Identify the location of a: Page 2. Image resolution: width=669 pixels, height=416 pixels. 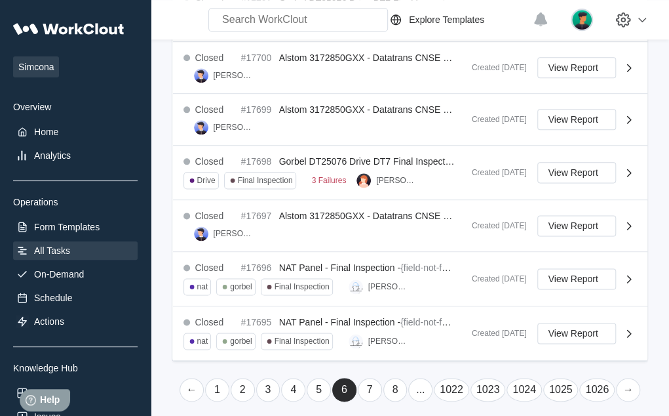
(243, 389).